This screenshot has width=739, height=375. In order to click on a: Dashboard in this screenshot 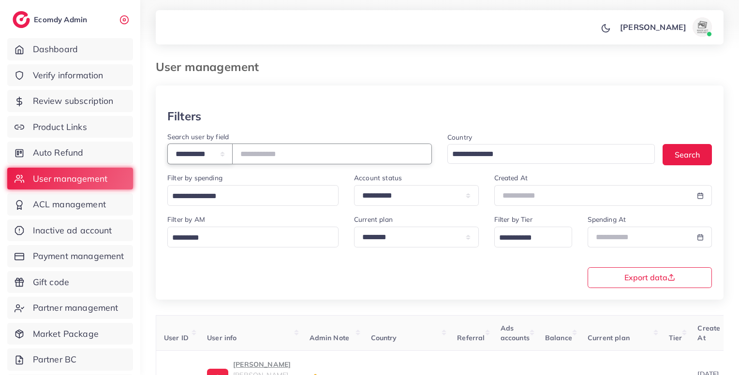, I will do `click(70, 49)`.